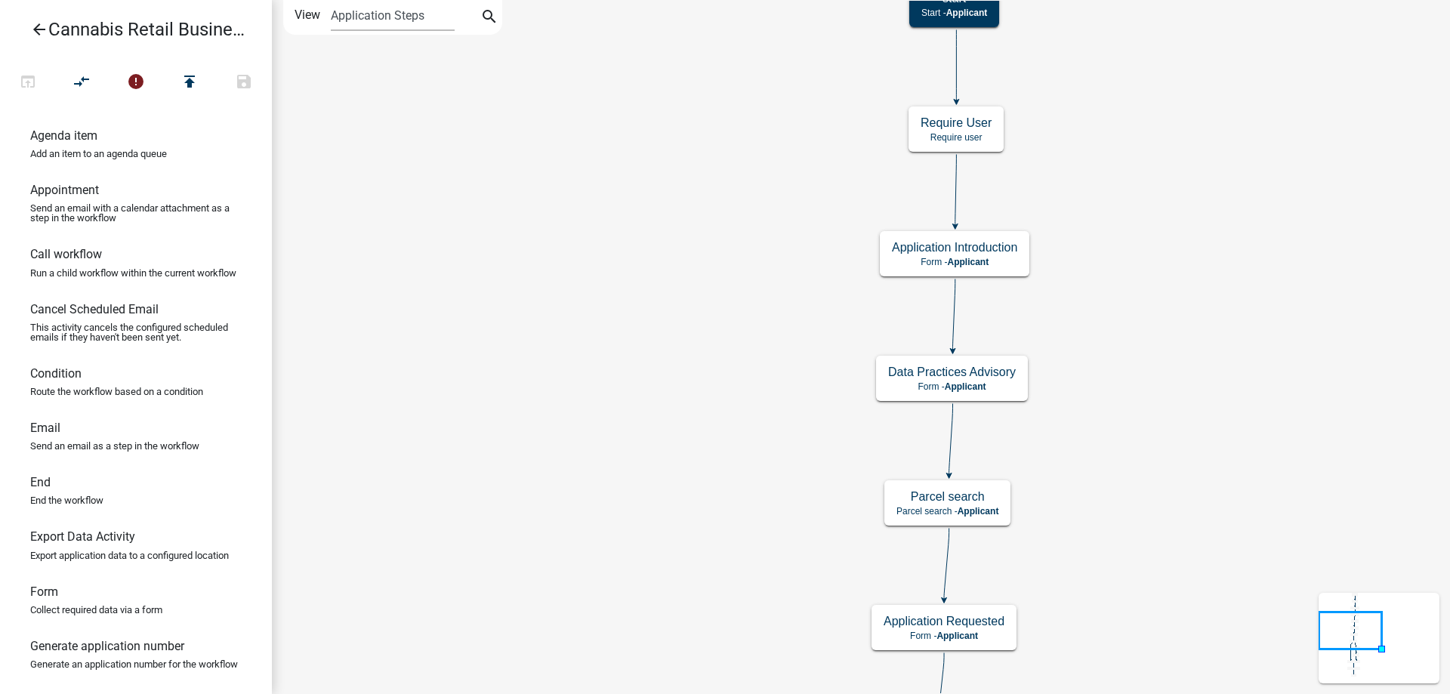 The image size is (1450, 694). Describe the element at coordinates (45, 427) in the screenshot. I see `h6: Email` at that location.